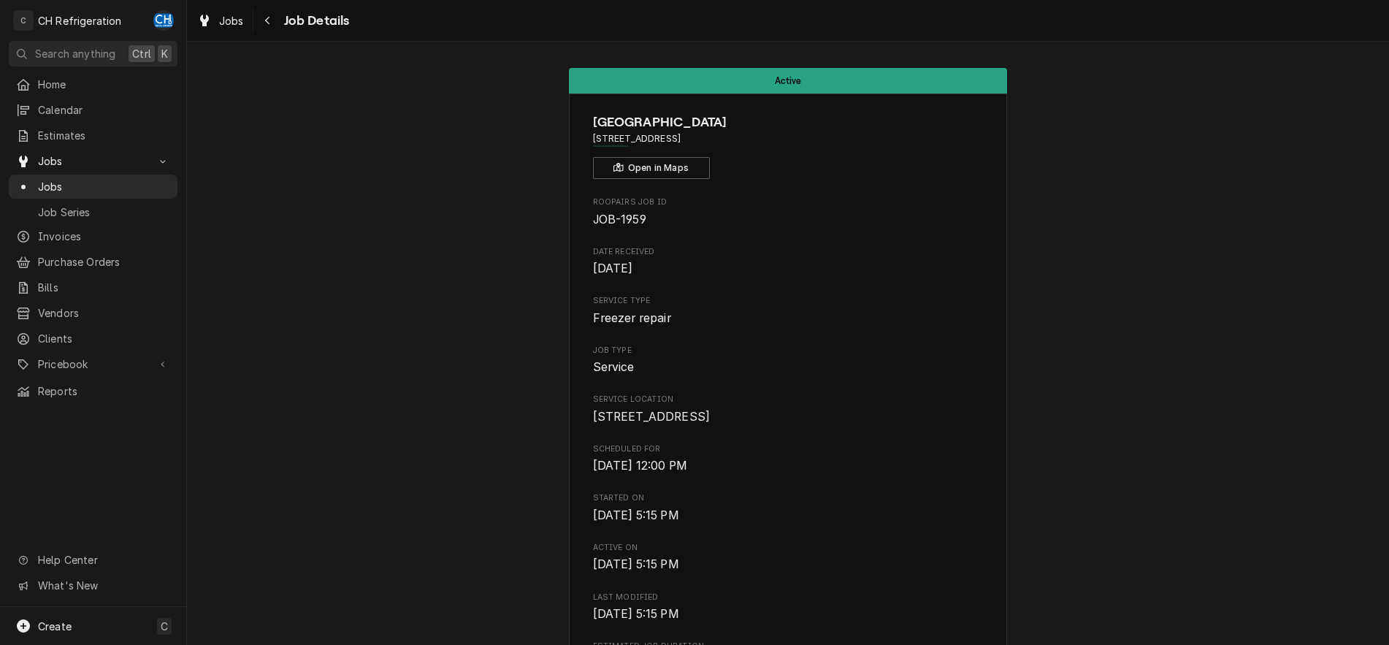  Describe the element at coordinates (23, 20) in the screenshot. I see `div: C` at that location.